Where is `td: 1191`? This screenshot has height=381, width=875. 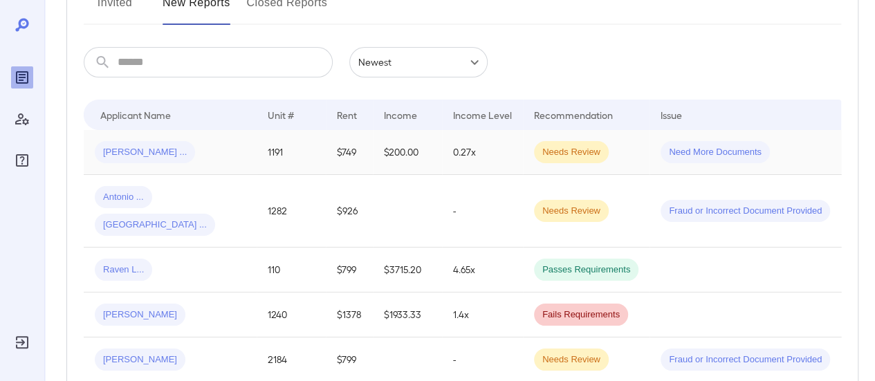 td: 1191 is located at coordinates (291, 152).